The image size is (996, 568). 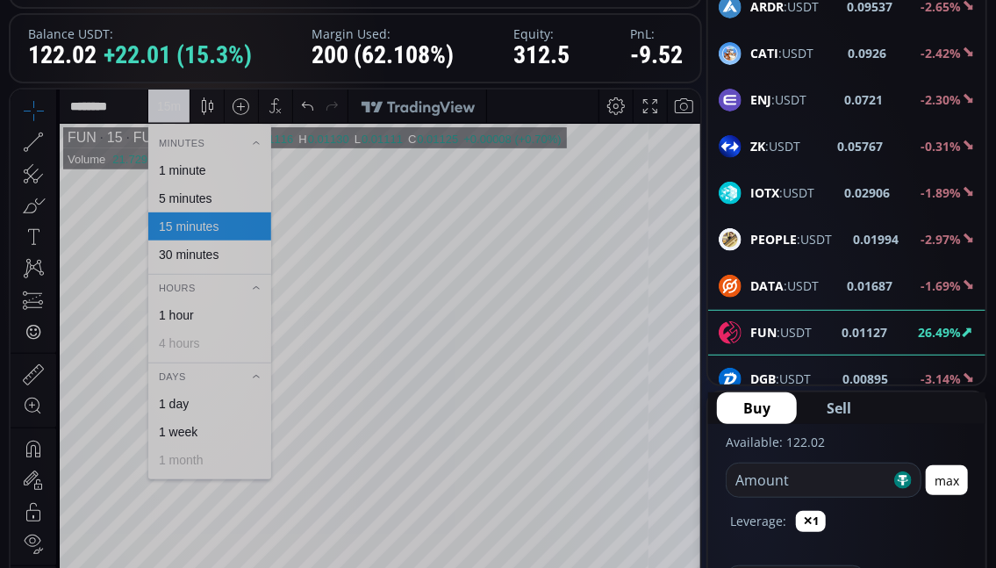 What do you see at coordinates (383, 33) in the screenshot?
I see `label: Margin Used:` at bounding box center [383, 33].